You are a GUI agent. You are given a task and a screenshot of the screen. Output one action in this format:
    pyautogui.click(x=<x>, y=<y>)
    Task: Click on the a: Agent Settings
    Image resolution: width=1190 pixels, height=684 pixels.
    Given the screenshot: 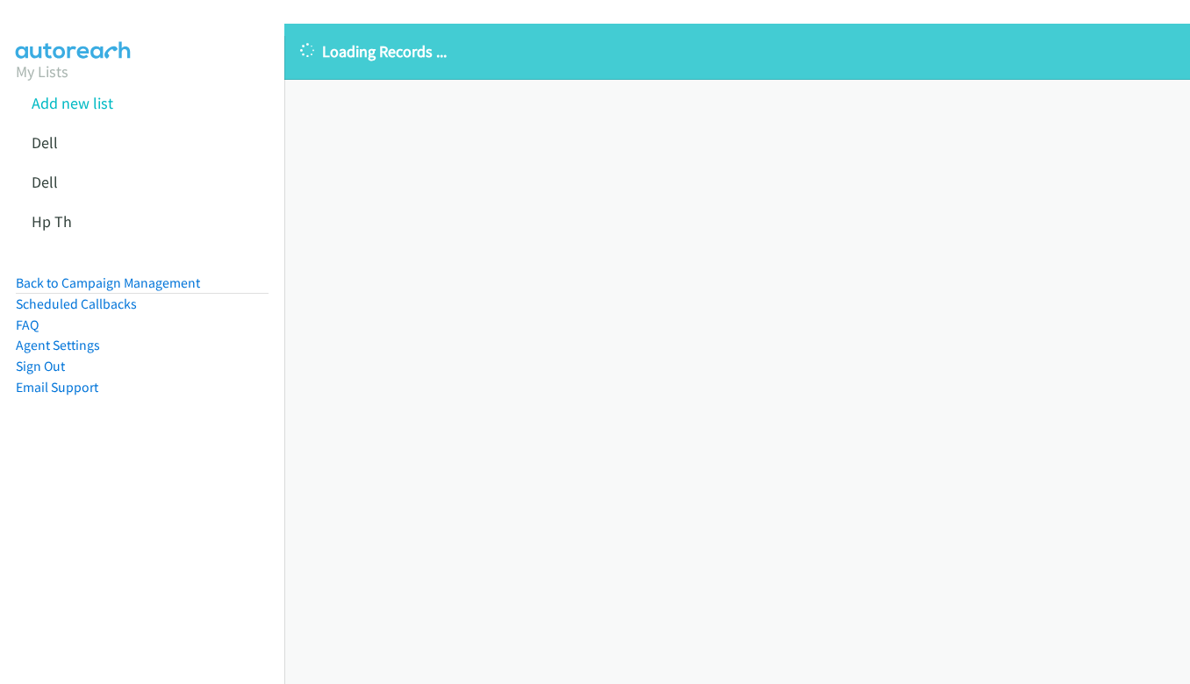 What is the action you would take?
    pyautogui.click(x=58, y=345)
    